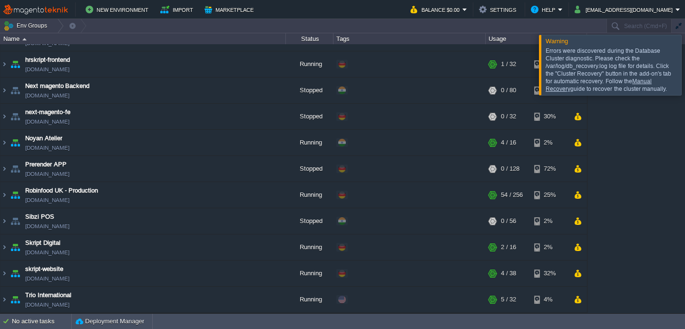 This screenshot has width=685, height=329. What do you see at coordinates (57, 86) in the screenshot?
I see `a: Next magento Backend` at bounding box center [57, 86].